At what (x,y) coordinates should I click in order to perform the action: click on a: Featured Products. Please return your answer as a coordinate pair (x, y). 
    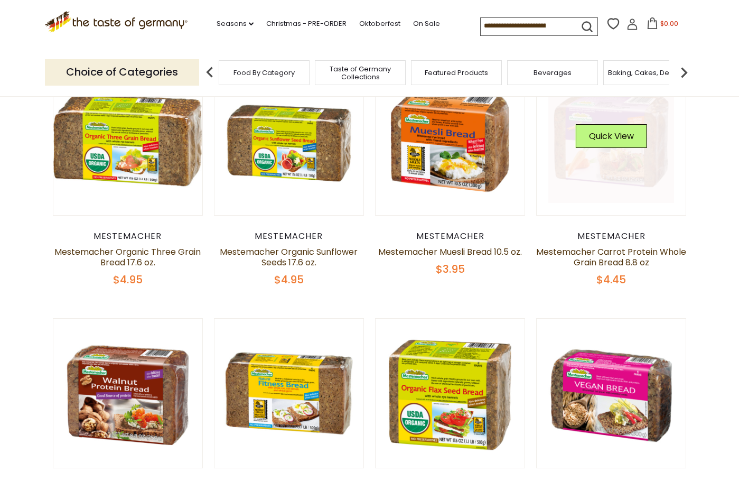
    Looking at the image, I should click on (457, 72).